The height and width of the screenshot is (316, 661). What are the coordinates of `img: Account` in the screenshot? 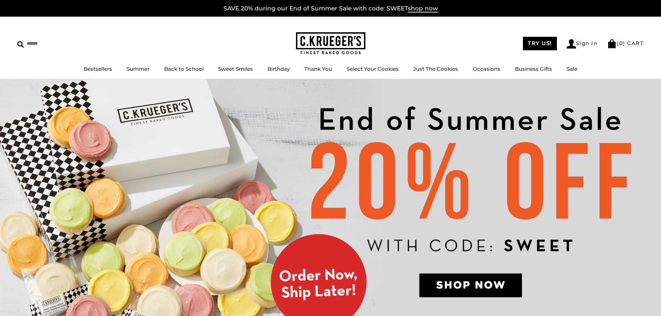 It's located at (571, 44).